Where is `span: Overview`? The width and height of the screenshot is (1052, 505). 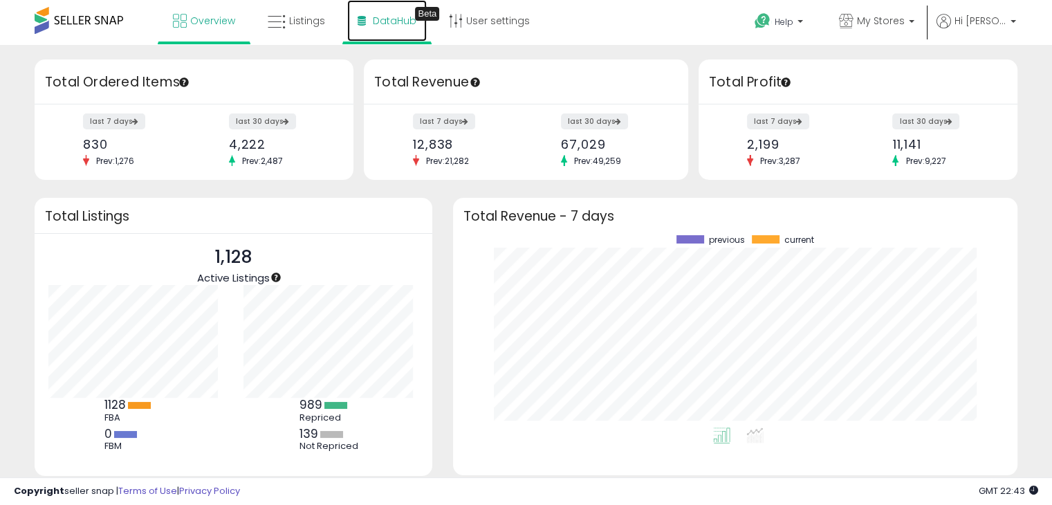
span: Overview is located at coordinates (212, 21).